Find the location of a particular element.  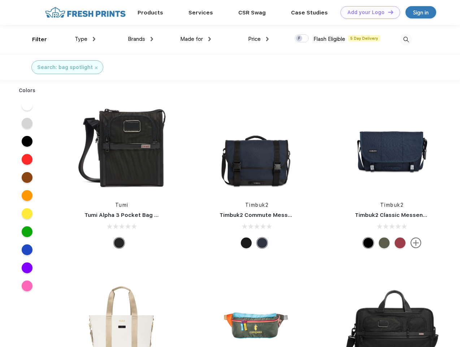

span: Made for is located at coordinates (192, 39).